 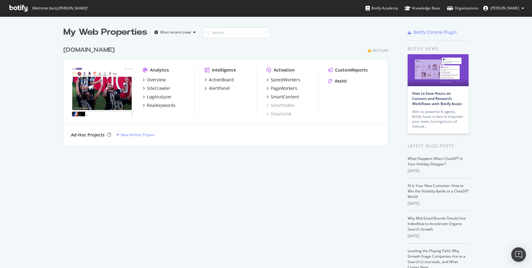 I want to click on div: Analytics, so click(x=160, y=70).